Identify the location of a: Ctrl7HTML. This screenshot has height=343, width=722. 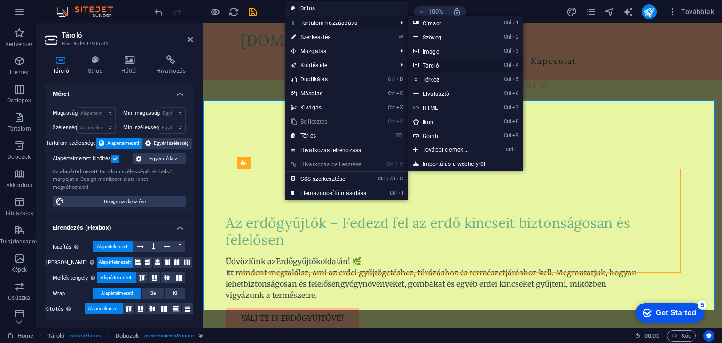
(447, 108).